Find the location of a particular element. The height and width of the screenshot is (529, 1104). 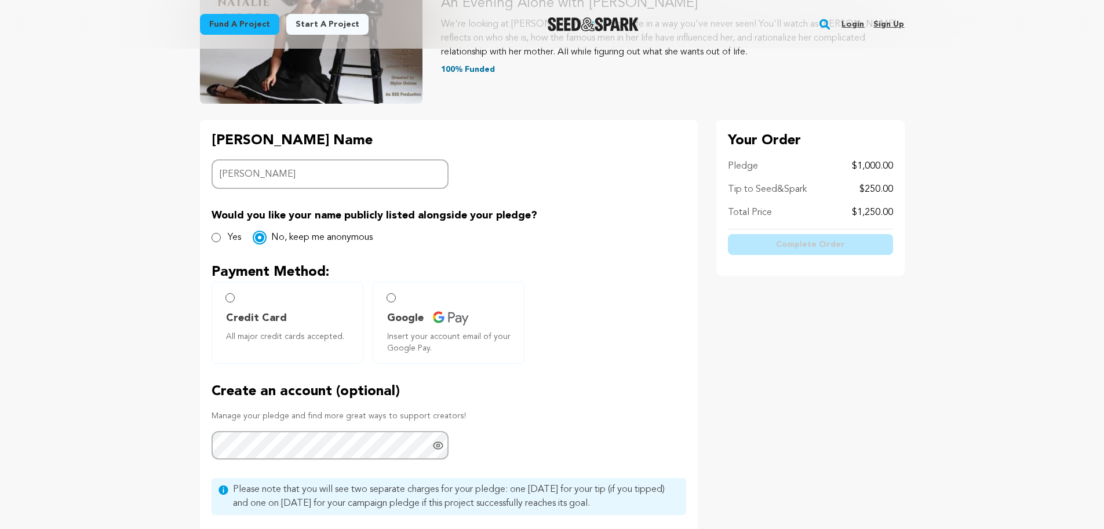

p: $1,250.00 is located at coordinates (872, 213).